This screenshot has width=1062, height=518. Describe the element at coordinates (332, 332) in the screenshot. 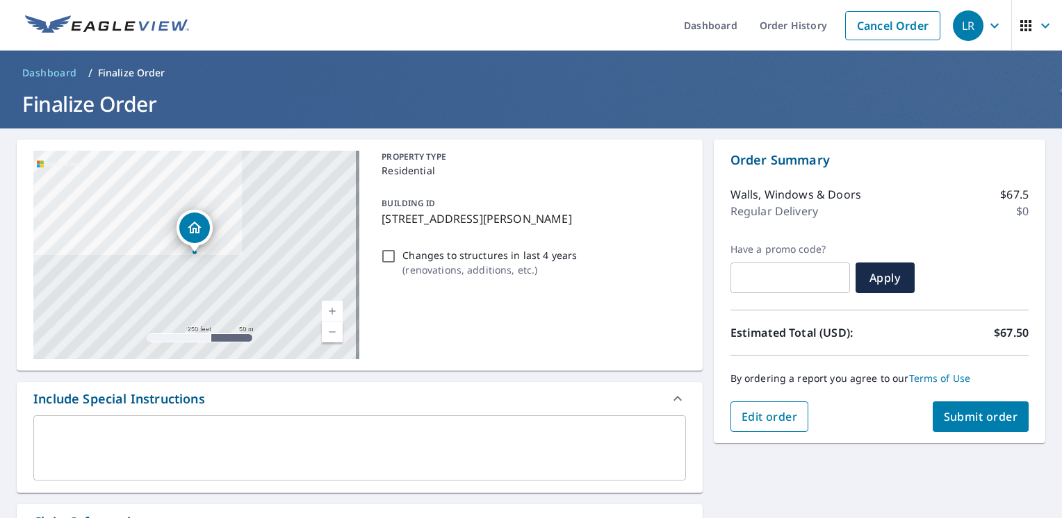

I see `a: Current Level 17, Zoom Out` at that location.